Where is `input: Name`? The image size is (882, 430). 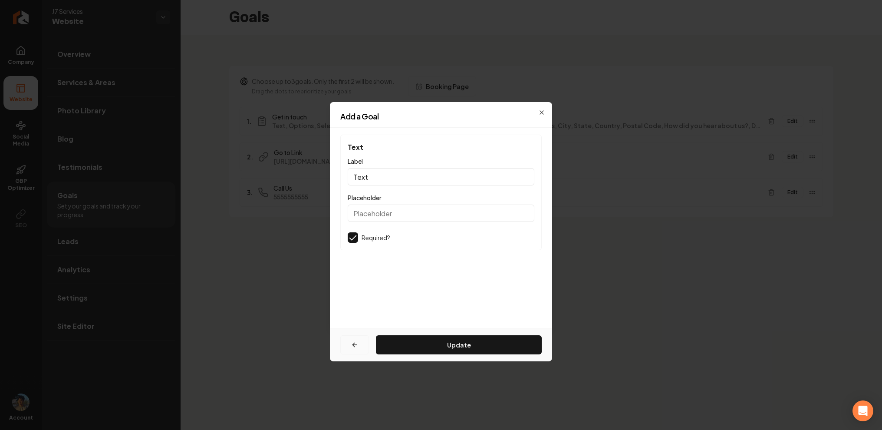
input: Name is located at coordinates (441, 177).